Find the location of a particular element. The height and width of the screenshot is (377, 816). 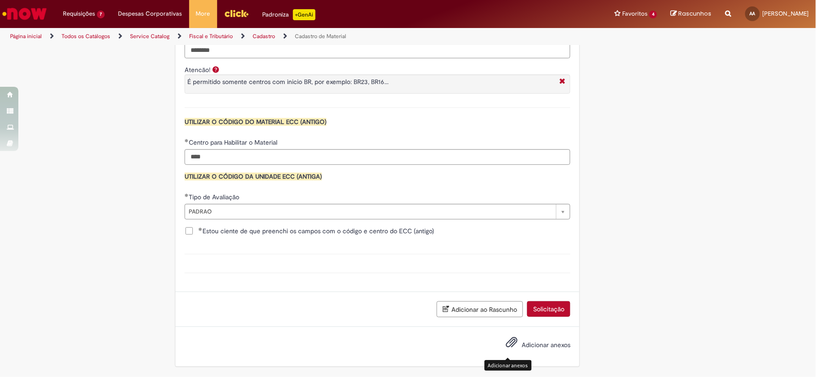

span: 4 is located at coordinates (653, 14).